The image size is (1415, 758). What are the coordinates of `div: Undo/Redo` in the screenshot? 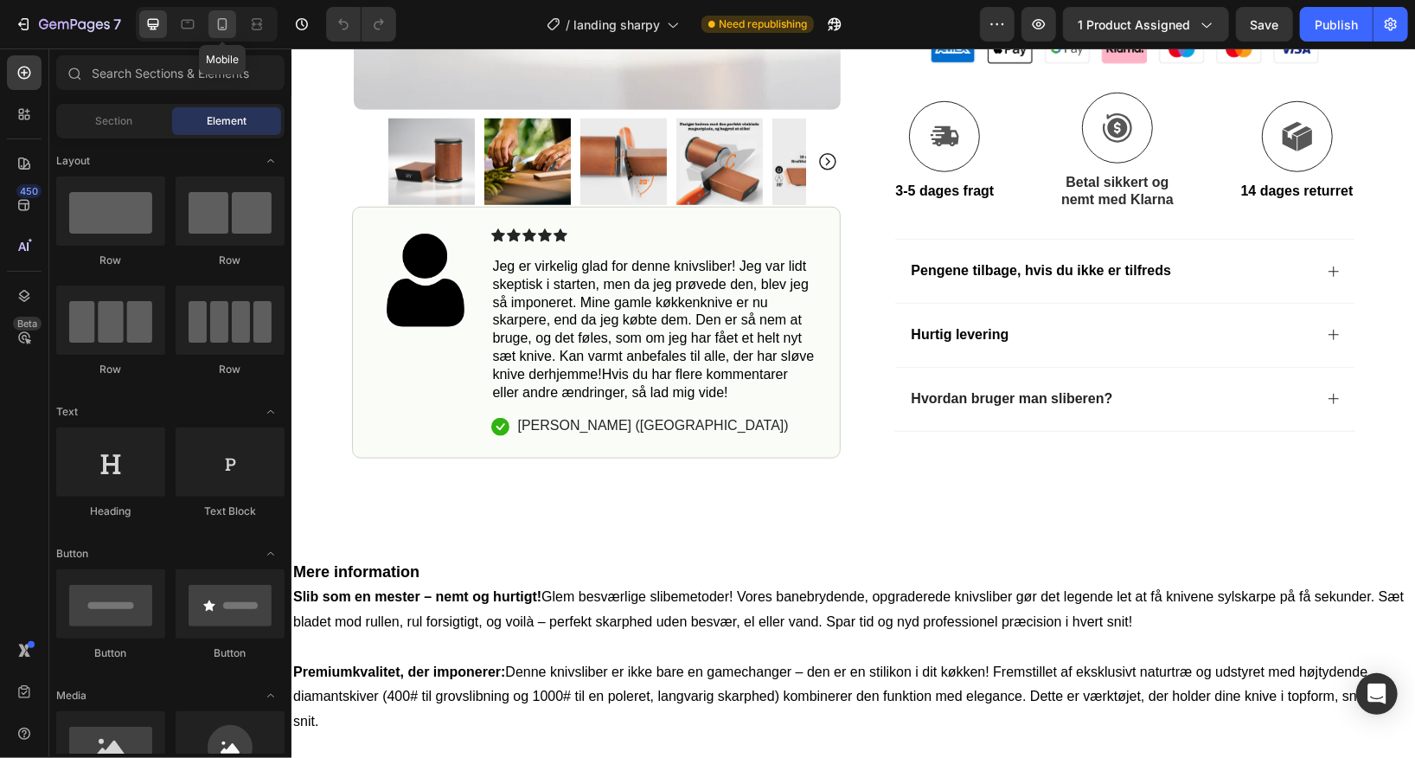 It's located at (361, 24).